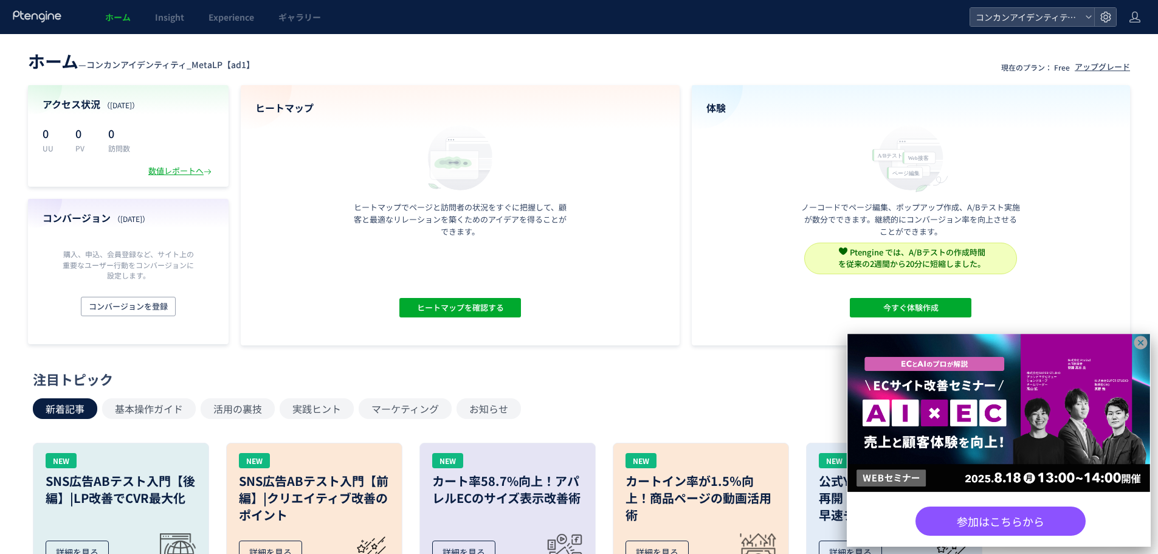  Describe the element at coordinates (170, 17) in the screenshot. I see `span: Insight` at that location.